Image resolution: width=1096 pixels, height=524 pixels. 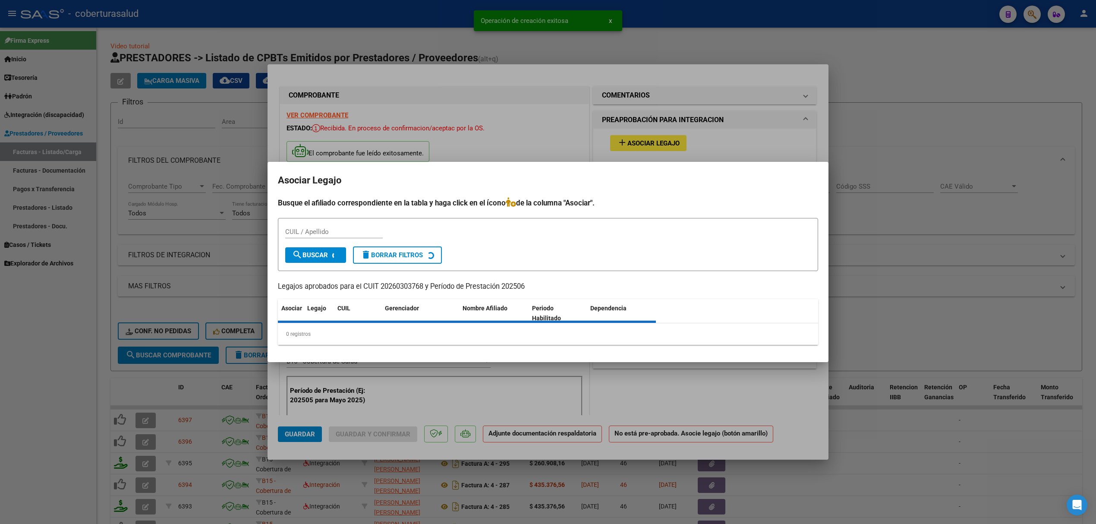 What do you see at coordinates (548, 203) in the screenshot?
I see `h4: Busque el afiliado correspondiente en la tabla y haga click en el ícono de la columna "Asociar".` at bounding box center [548, 203].